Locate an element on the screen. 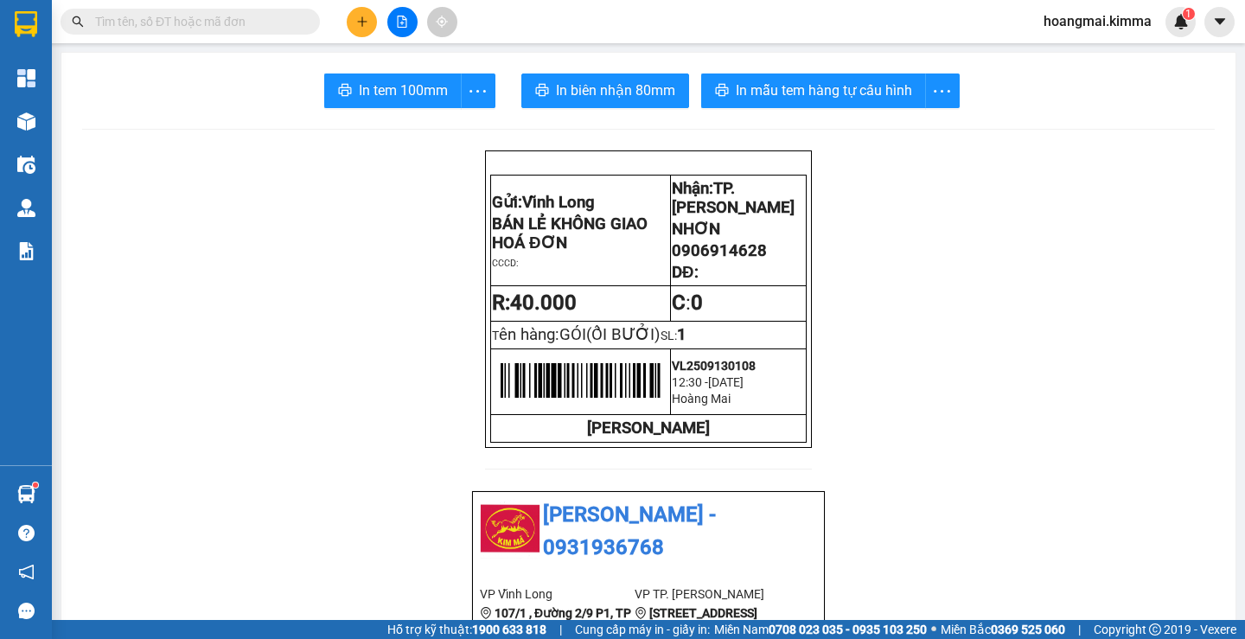 Image resolution: width=1245 pixels, height=639 pixels. span: 40.000 is located at coordinates (543, 303).